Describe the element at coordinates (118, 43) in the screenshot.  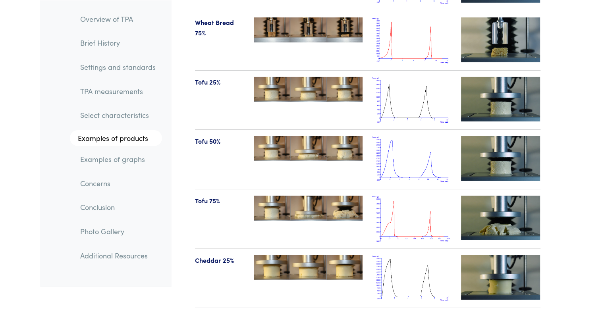
I see `a: Brief History` at that location.